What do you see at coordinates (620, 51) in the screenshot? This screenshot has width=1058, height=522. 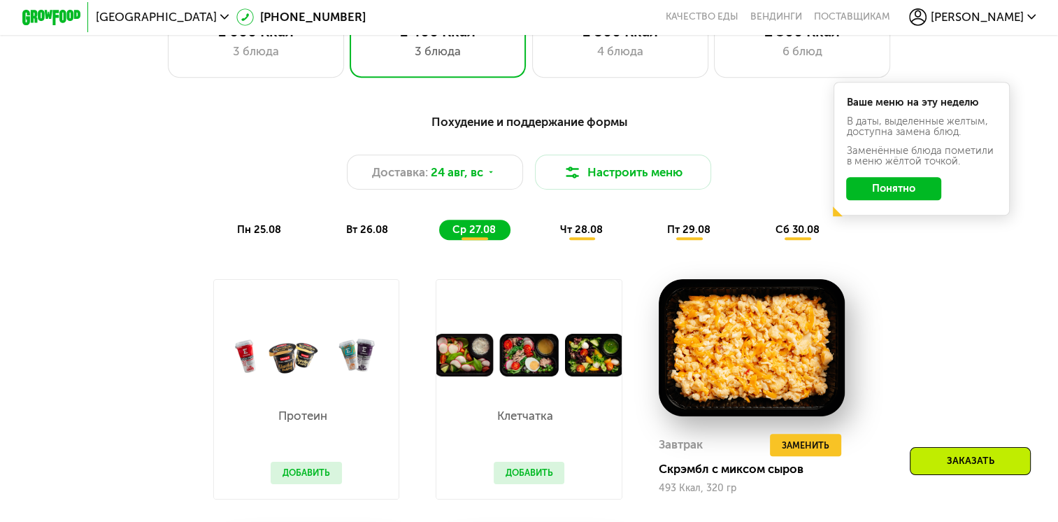 I see `div: 4 блюда` at bounding box center [620, 51].